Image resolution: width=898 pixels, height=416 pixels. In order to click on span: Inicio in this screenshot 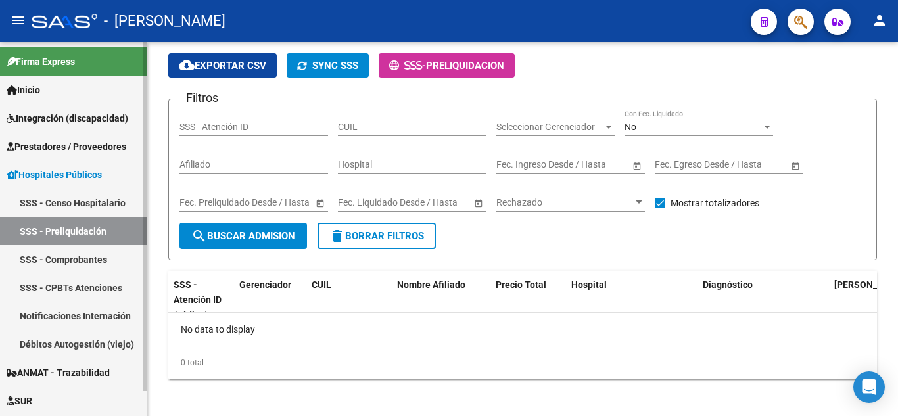, I will do `click(23, 90)`.